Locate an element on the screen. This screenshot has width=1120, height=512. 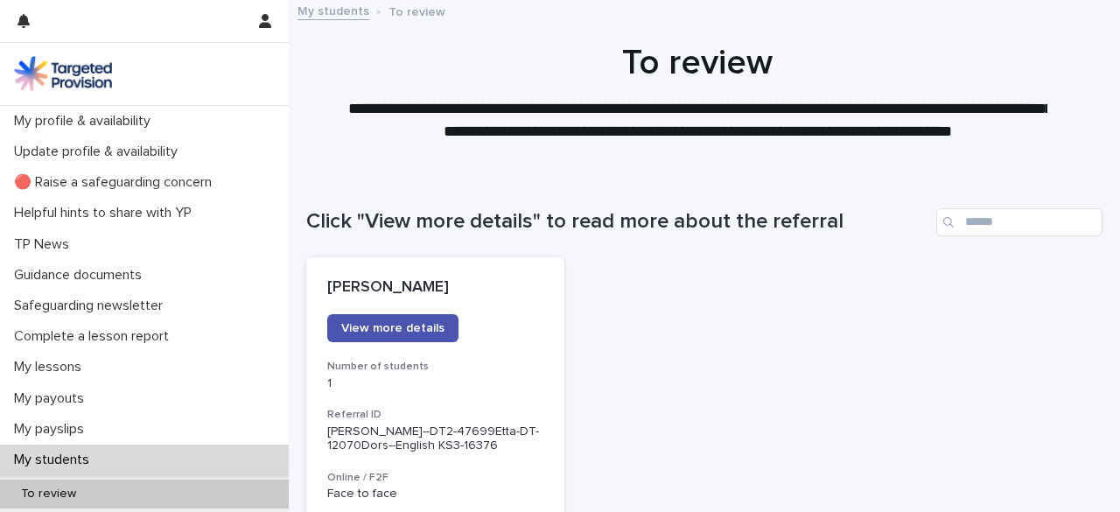
h1: Click "View more details" to read more about the referral is located at coordinates (618, 221).